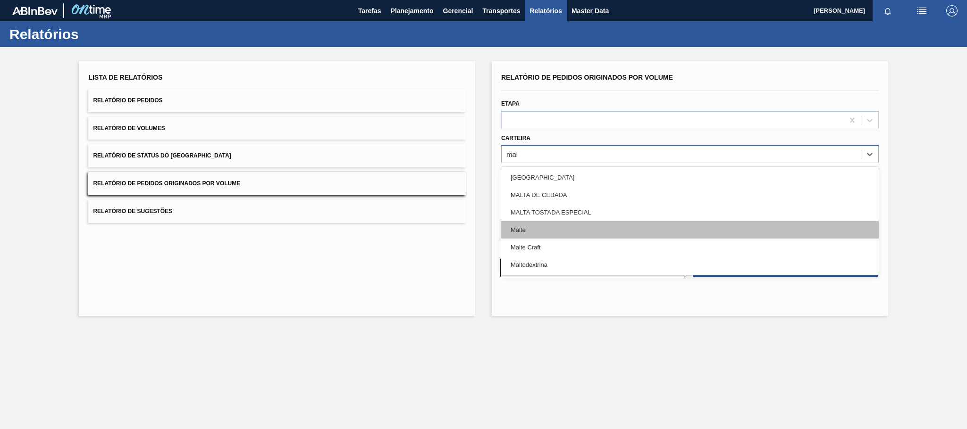 The image size is (967, 429). What do you see at coordinates (277, 128) in the screenshot?
I see `button: Relatório de Volumes` at bounding box center [277, 128].